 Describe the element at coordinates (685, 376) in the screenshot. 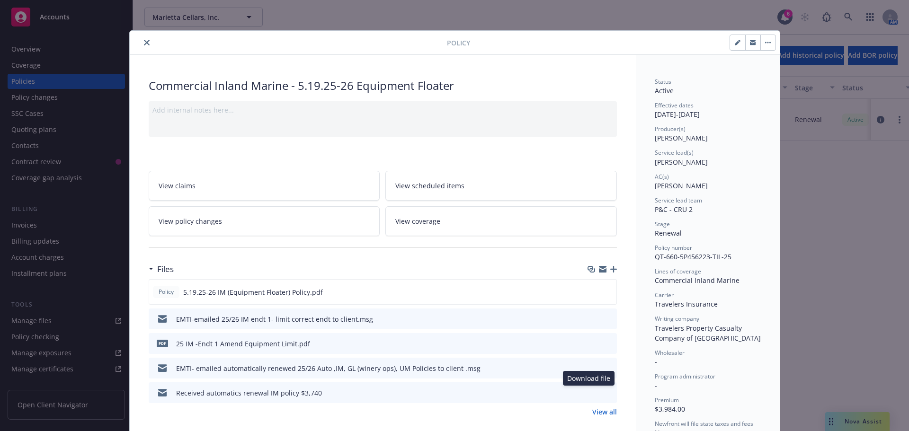

I see `span: Program administrator` at that location.